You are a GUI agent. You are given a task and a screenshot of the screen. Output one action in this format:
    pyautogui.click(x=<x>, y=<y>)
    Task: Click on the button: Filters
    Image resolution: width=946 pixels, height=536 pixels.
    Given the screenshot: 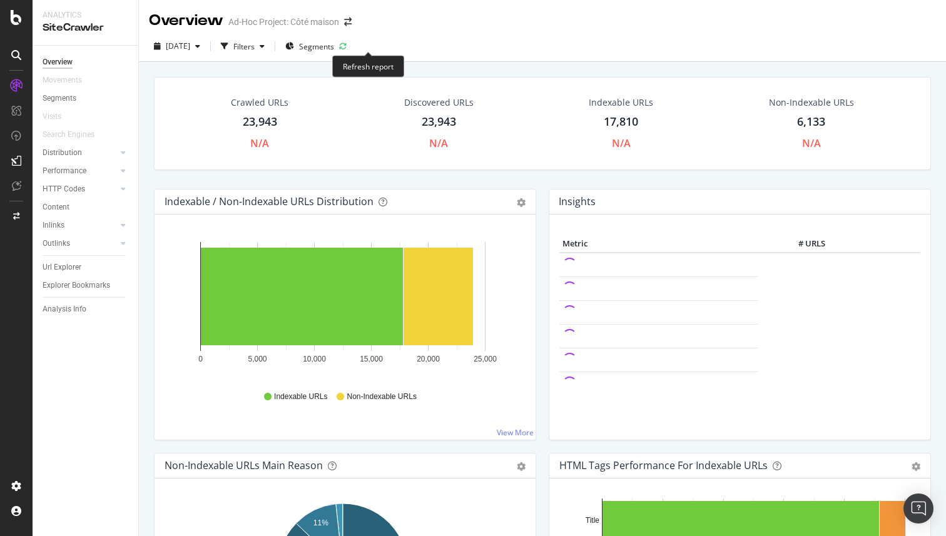 What is the action you would take?
    pyautogui.click(x=243, y=46)
    